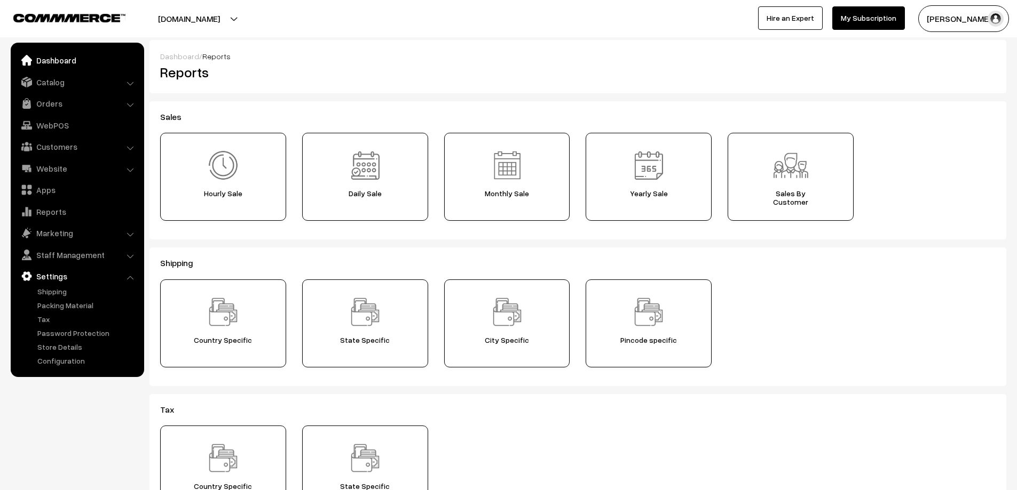  What do you see at coordinates (507, 323) in the screenshot?
I see `a: Report City Specific` at bounding box center [507, 323].